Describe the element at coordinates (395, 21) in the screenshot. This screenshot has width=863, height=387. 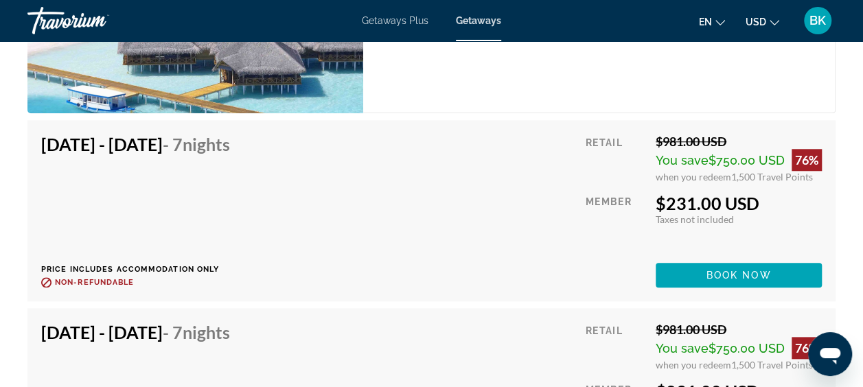
I see `span: Getaways Plus` at that location.